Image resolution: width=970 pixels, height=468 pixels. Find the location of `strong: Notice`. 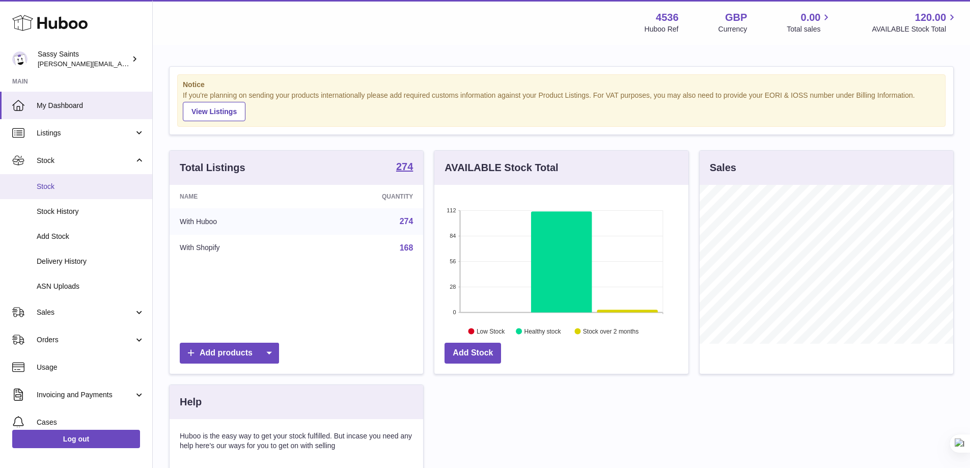

strong: Notice is located at coordinates (561, 85).